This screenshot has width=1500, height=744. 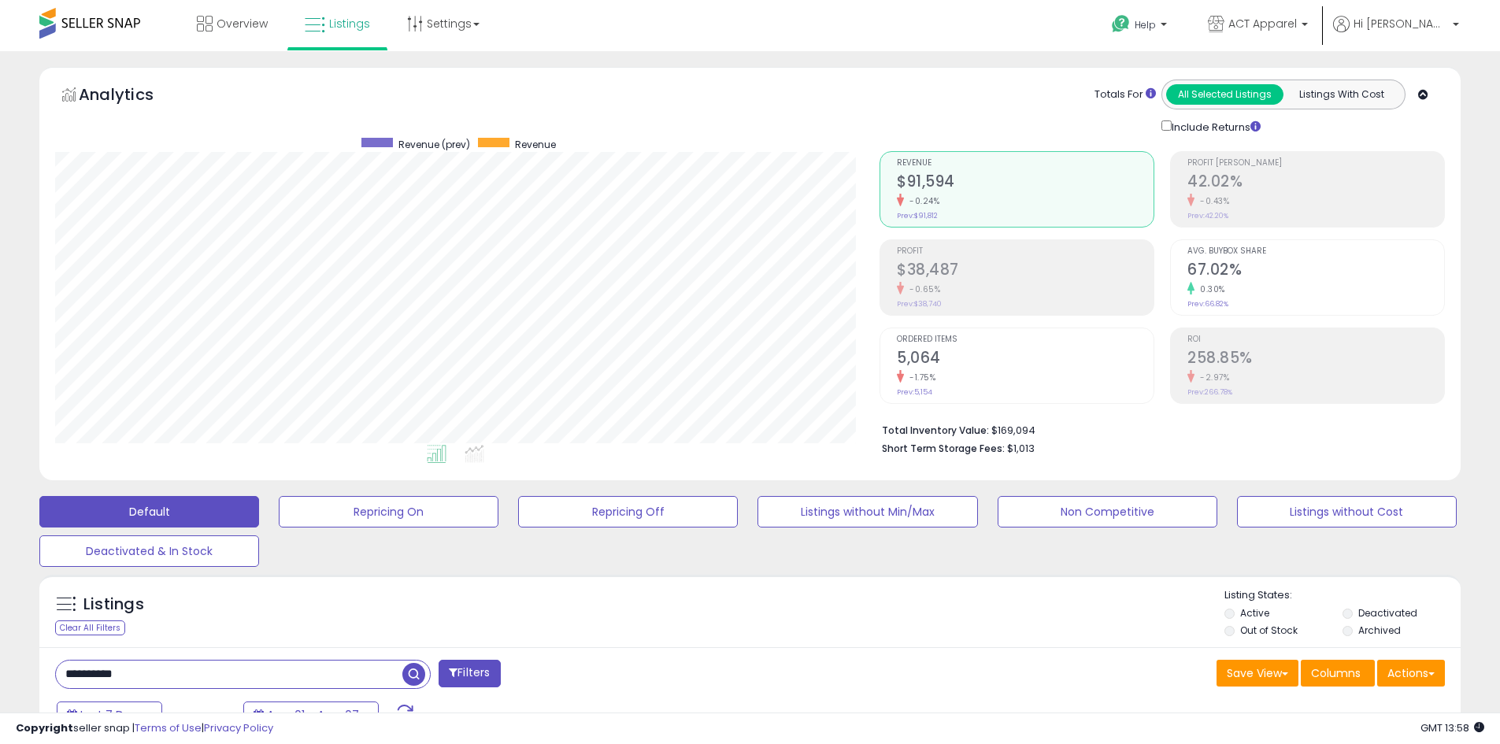 I want to click on span: Profit, so click(x=1025, y=251).